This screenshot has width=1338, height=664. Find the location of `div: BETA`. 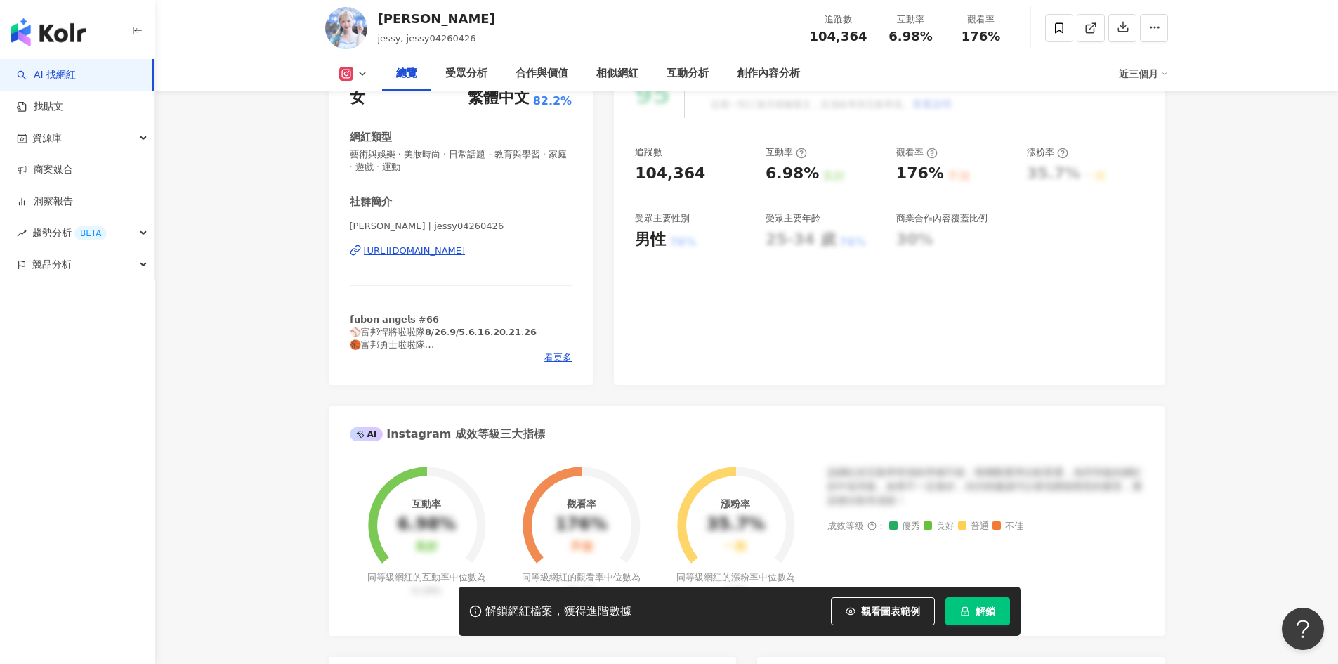

div: BETA is located at coordinates (91, 233).